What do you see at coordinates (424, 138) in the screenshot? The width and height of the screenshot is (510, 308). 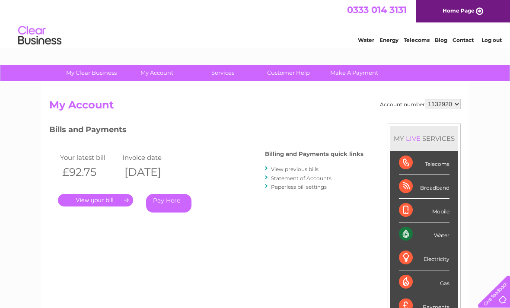 I see `div: MY SERVICES` at bounding box center [424, 138].